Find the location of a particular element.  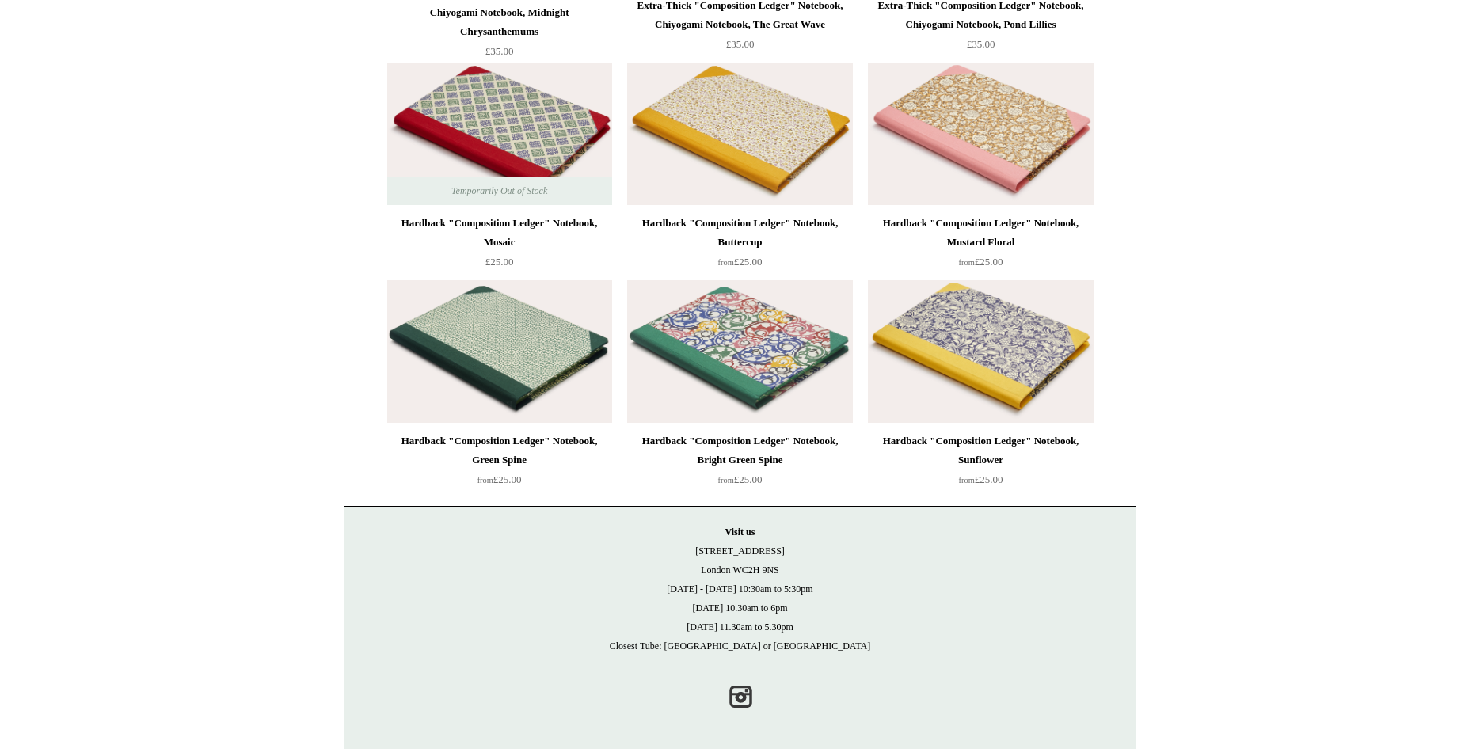

a: Hardback "Composition Ledger" Notebook, Buttercup Hardback "Composition Ledger" Notebook, Buttercup is located at coordinates (740, 134).